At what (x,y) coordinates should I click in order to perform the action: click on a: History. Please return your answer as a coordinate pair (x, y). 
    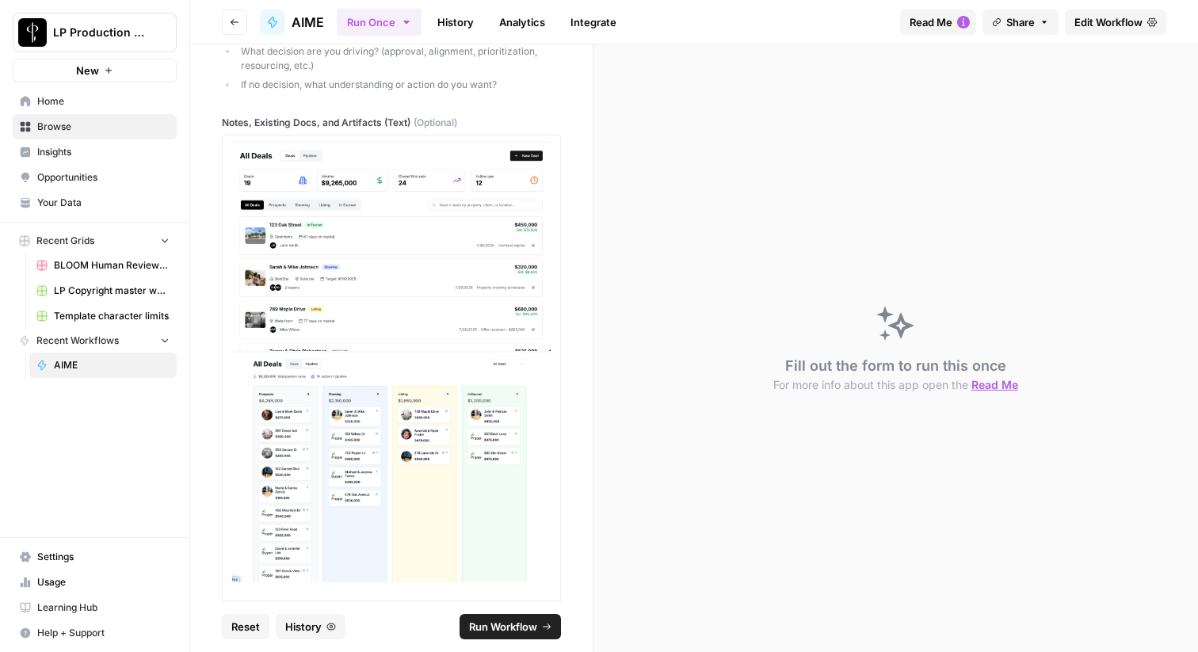
    Looking at the image, I should click on (456, 22).